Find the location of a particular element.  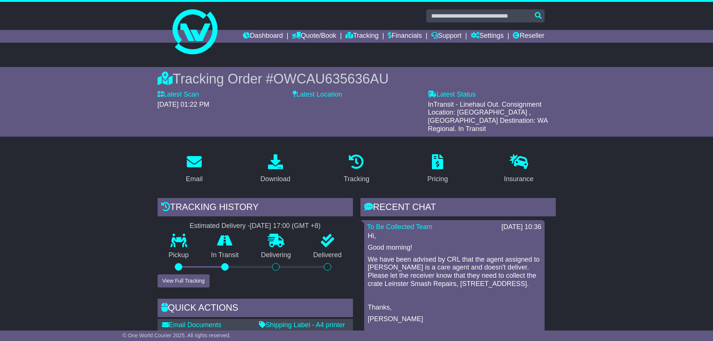

p: Hi, is located at coordinates (454, 236).